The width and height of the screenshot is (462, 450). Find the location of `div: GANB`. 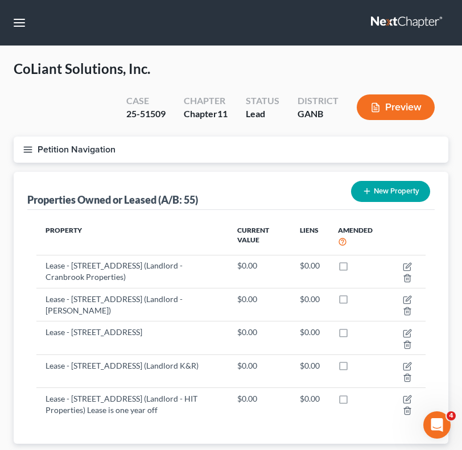

div: GANB is located at coordinates (318, 114).